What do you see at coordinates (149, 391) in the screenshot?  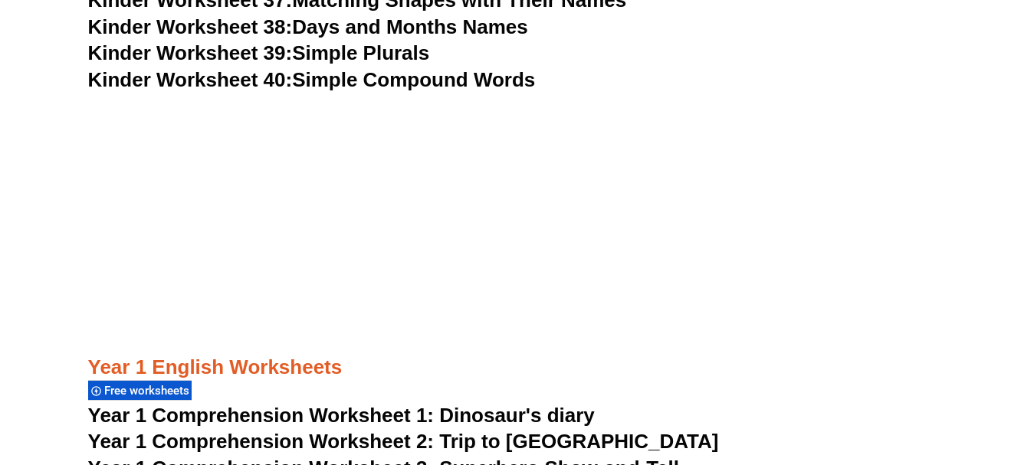 I see `span: Free worksheets` at bounding box center [149, 391].